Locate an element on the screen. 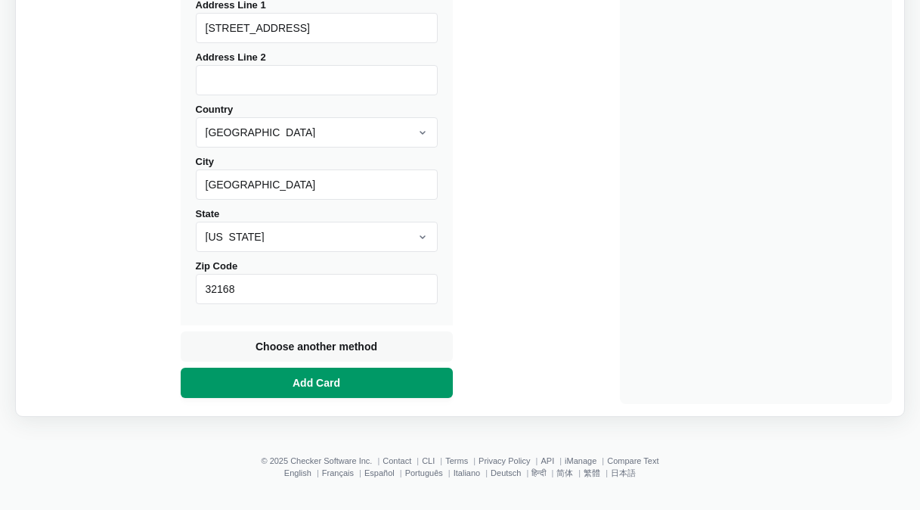 This screenshot has width=920, height=510. a: Français is located at coordinates (338, 473).